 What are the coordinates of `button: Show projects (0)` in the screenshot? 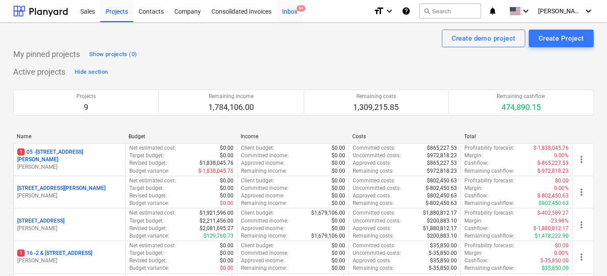 It's located at (113, 54).